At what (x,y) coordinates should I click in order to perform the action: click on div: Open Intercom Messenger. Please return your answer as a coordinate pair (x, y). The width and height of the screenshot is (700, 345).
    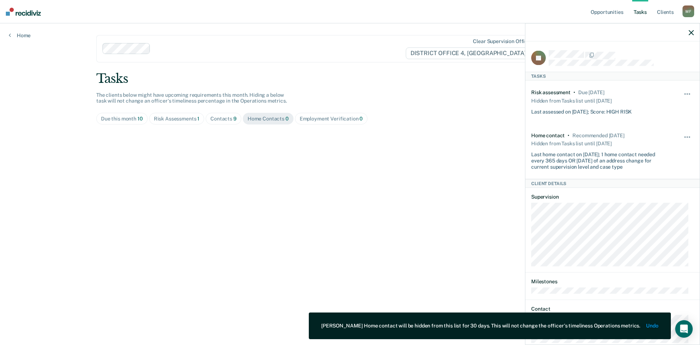
    Looking at the image, I should click on (684, 329).